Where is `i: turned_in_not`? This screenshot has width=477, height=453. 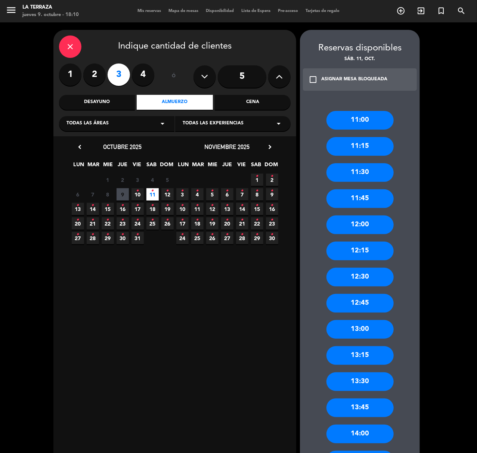
i: turned_in_not is located at coordinates (441, 11).